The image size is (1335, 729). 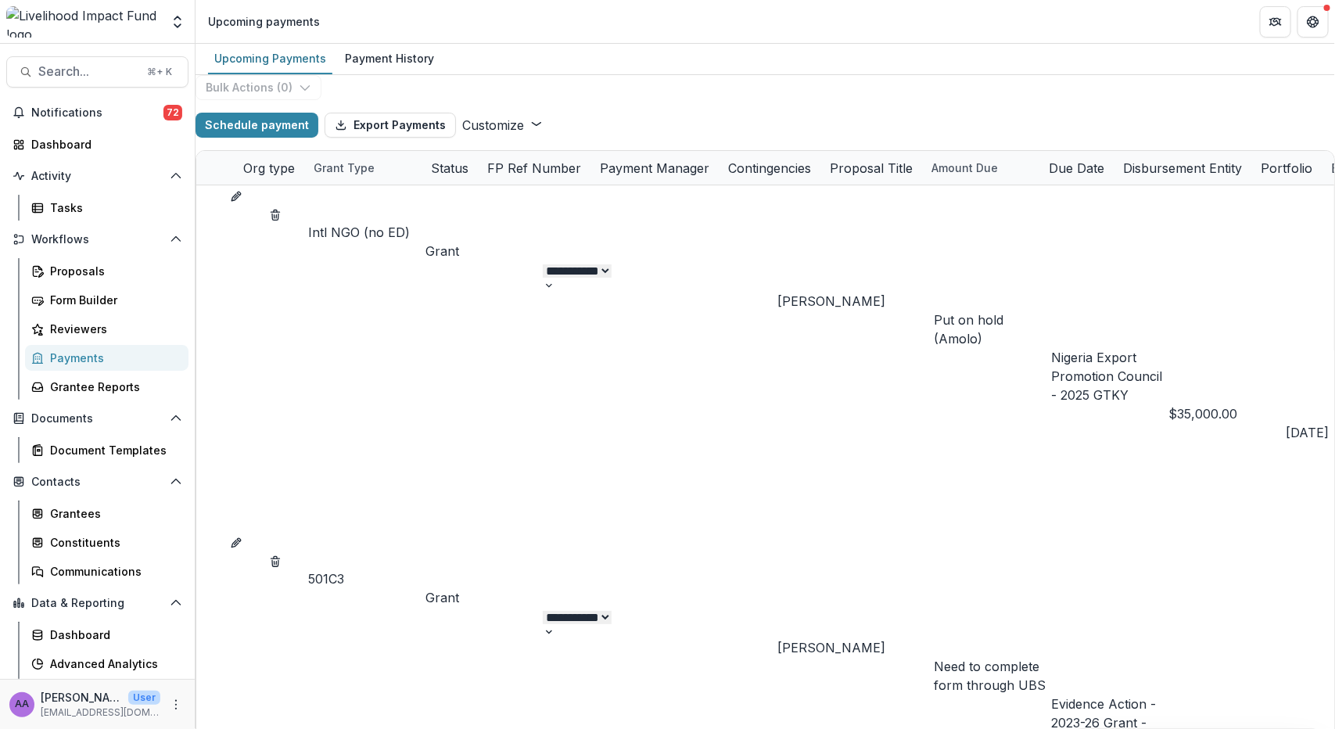 I want to click on div: Upcoming Payments, so click(x=270, y=58).